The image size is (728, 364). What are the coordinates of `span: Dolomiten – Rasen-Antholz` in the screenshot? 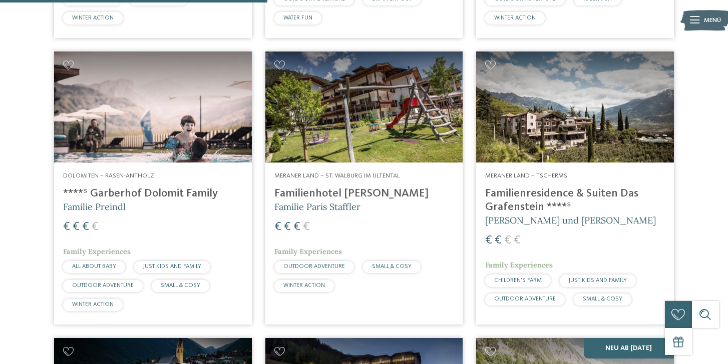 It's located at (109, 176).